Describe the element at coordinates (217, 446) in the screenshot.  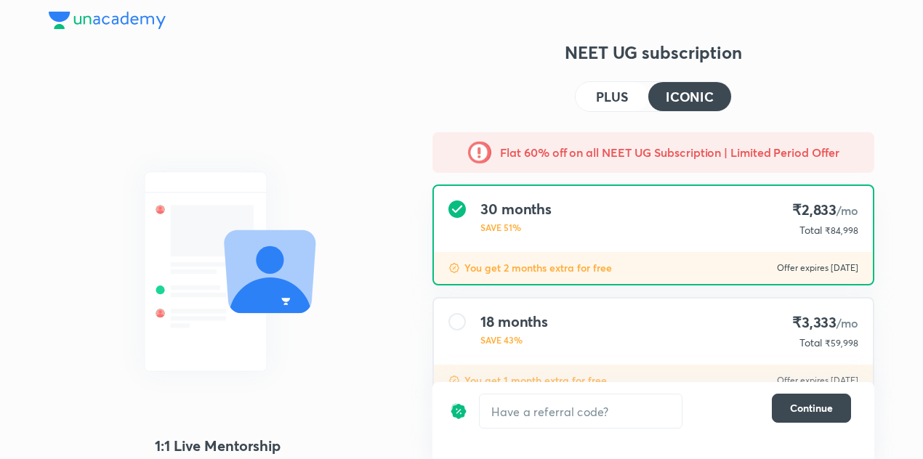
I see `h4: 1:1 Live Mentorship` at that location.